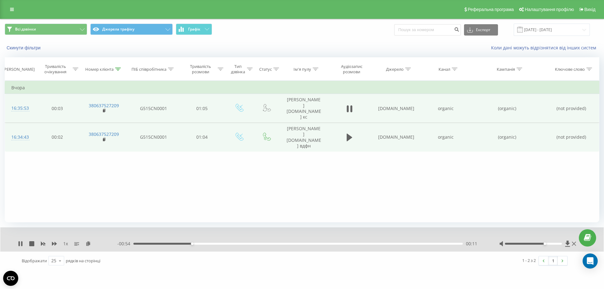 This screenshot has width=604, height=289. What do you see at coordinates (99, 69) in the screenshot?
I see `div: Номер клієнта` at bounding box center [99, 69].